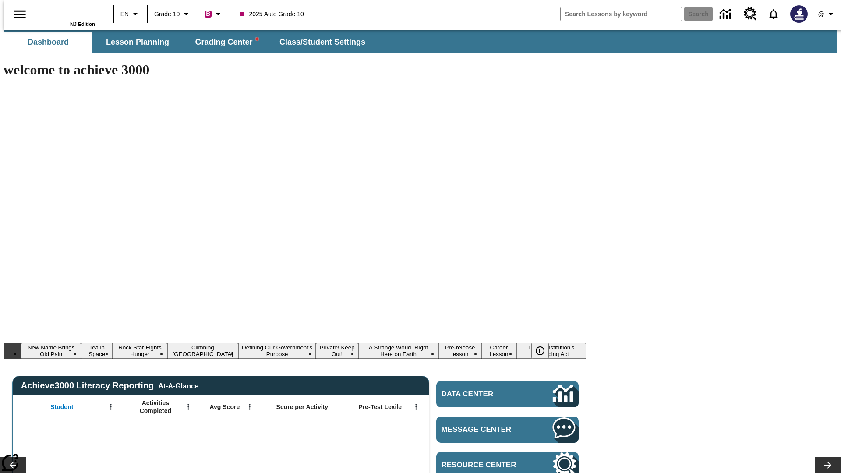  Describe the element at coordinates (507, 430) in the screenshot. I see `a: Message Center` at that location.